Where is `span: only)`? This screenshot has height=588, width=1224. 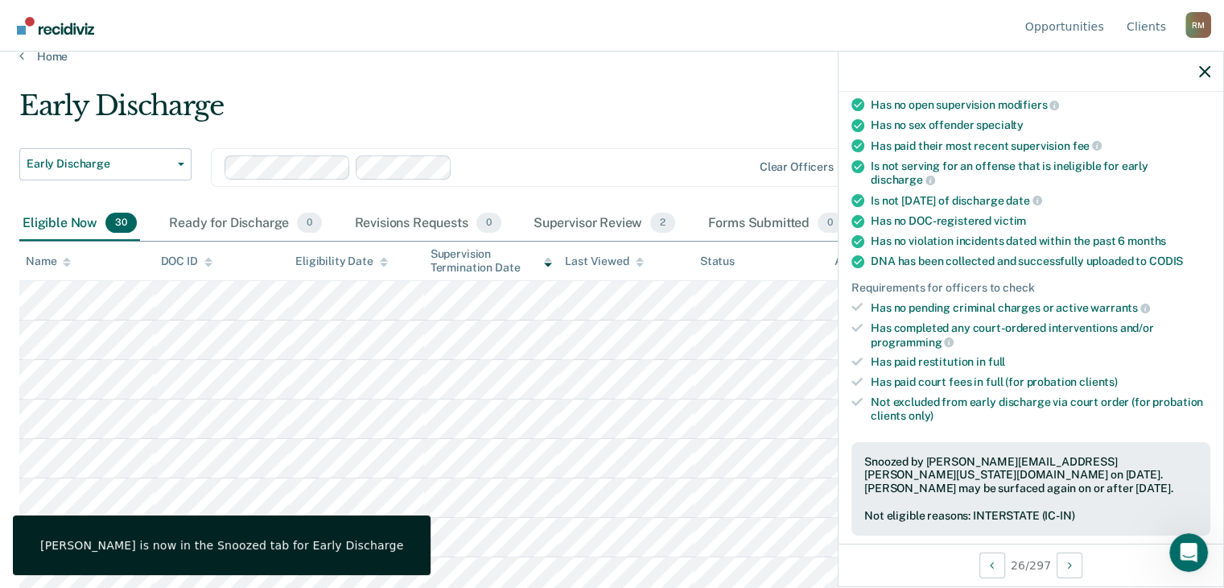 span: only) is located at coordinates (921, 415).